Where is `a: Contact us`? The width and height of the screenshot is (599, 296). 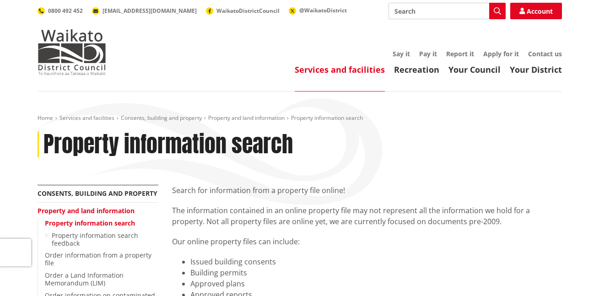
a: Contact us is located at coordinates (545, 54).